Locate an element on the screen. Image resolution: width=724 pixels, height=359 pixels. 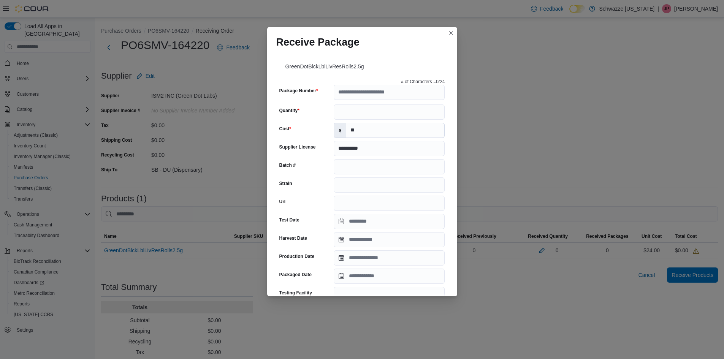
label: Package Number is located at coordinates (299, 91).